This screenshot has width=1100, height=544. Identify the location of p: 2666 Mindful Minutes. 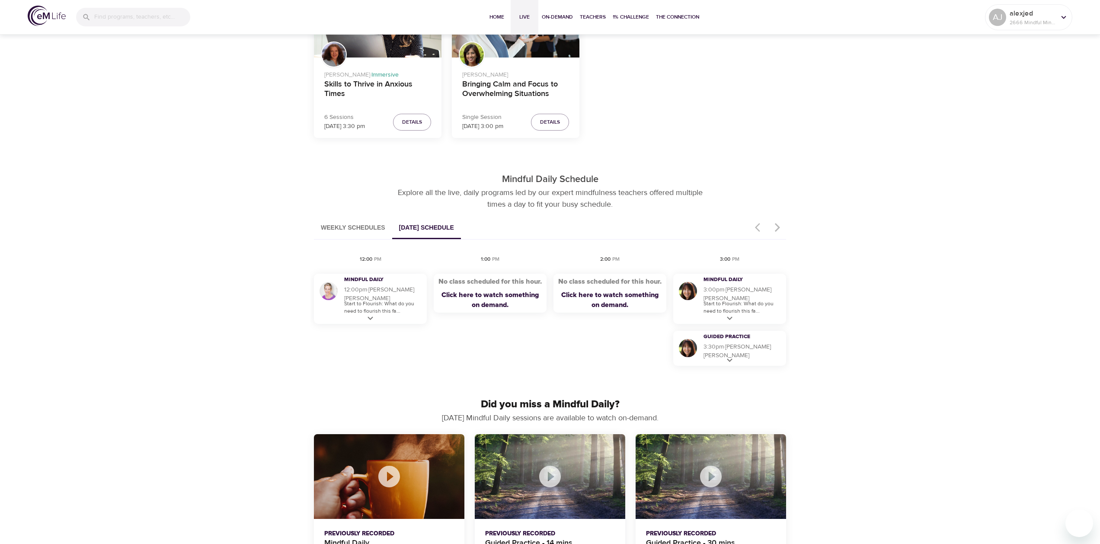
(1032, 22).